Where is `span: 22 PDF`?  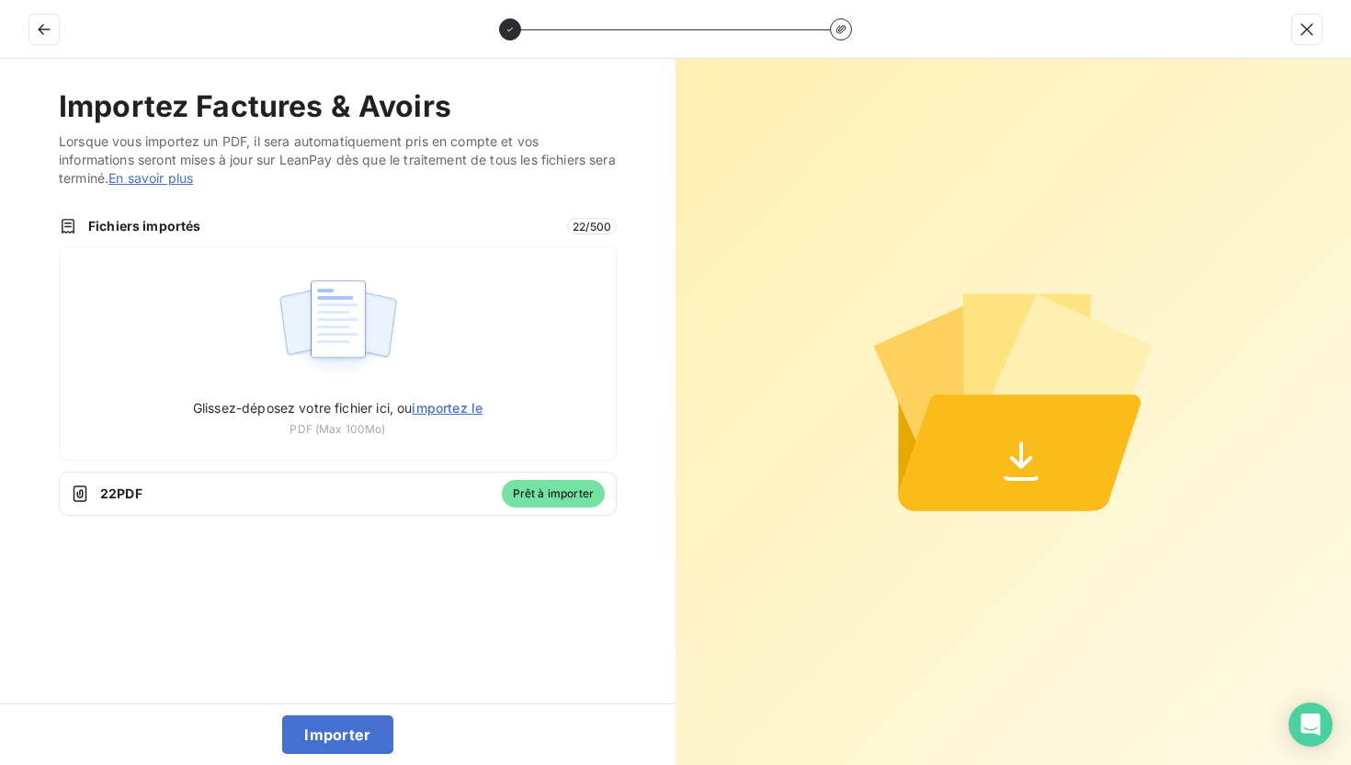 span: 22 PDF is located at coordinates (295, 493).